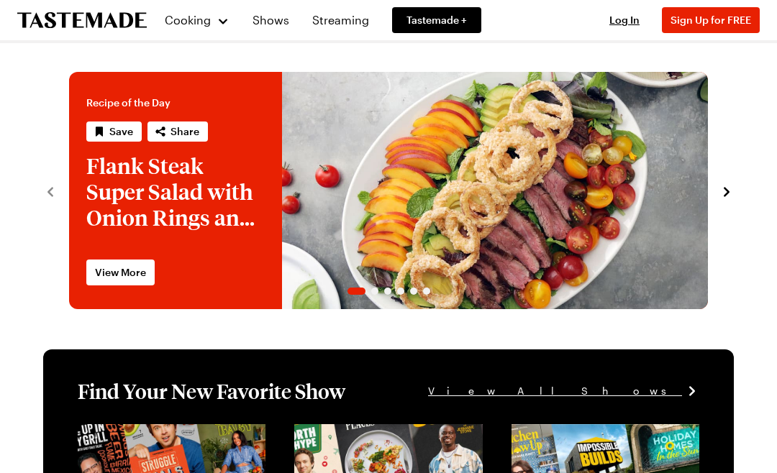 The width and height of the screenshot is (777, 473). What do you see at coordinates (401, 291) in the screenshot?
I see `span: Go to slide 4` at bounding box center [401, 291].